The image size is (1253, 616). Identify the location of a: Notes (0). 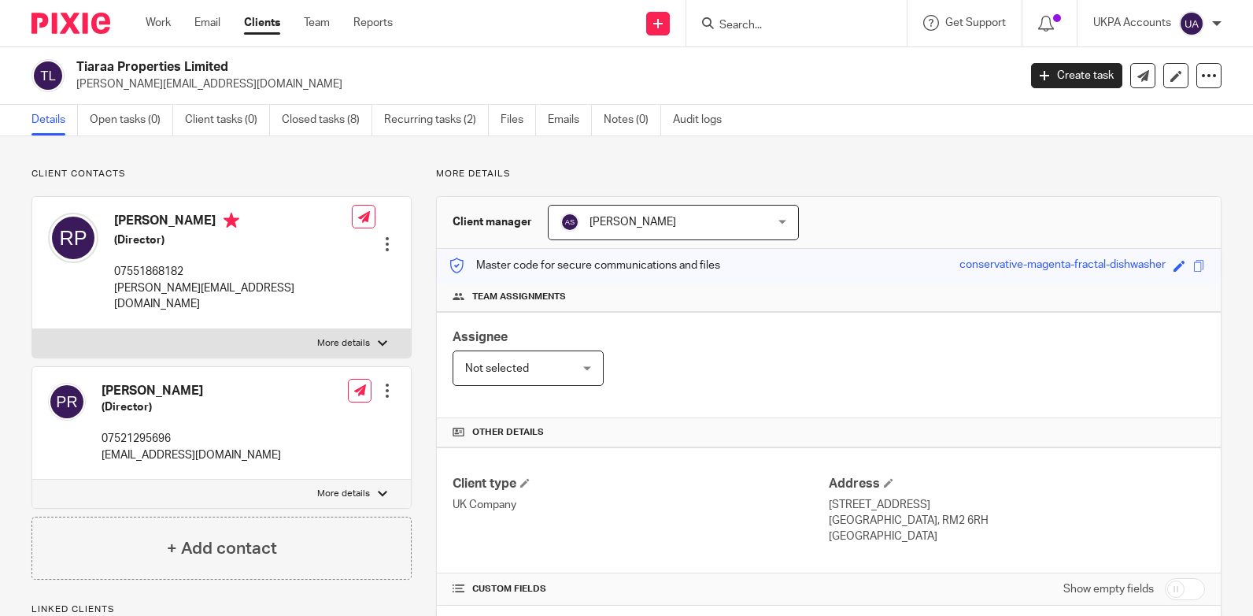
(632, 120).